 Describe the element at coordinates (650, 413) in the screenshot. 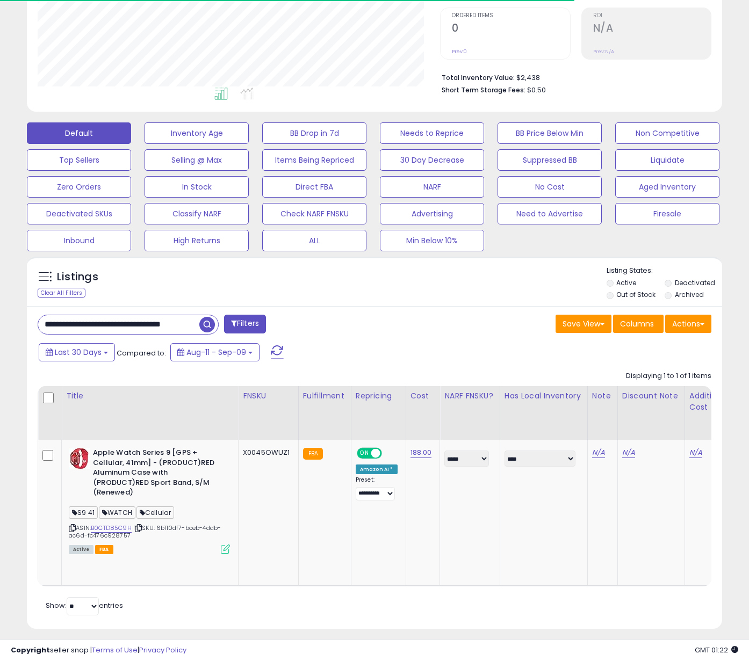

I see `th: CSV column name: cust_attr_5_Discount Note` at that location.